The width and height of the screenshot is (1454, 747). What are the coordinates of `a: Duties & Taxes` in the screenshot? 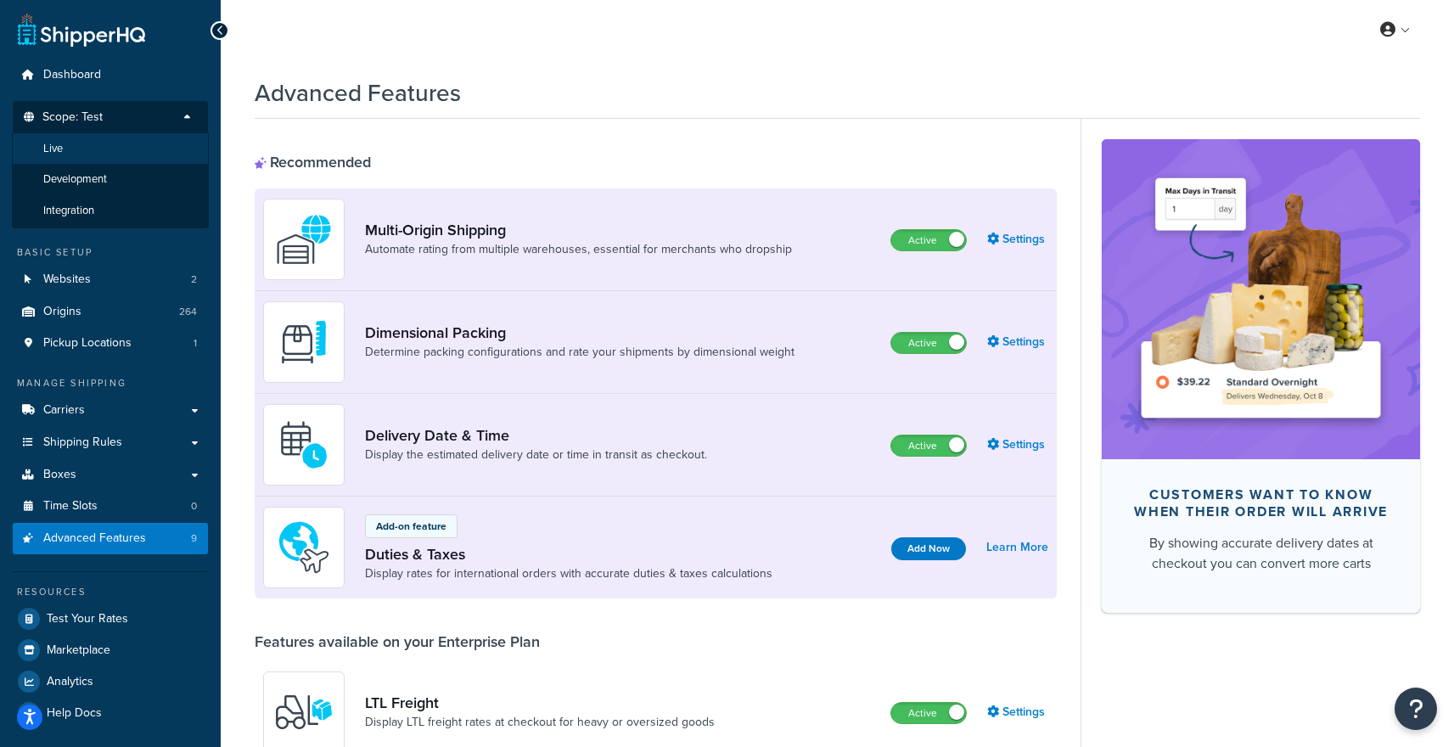 It's located at (569, 554).